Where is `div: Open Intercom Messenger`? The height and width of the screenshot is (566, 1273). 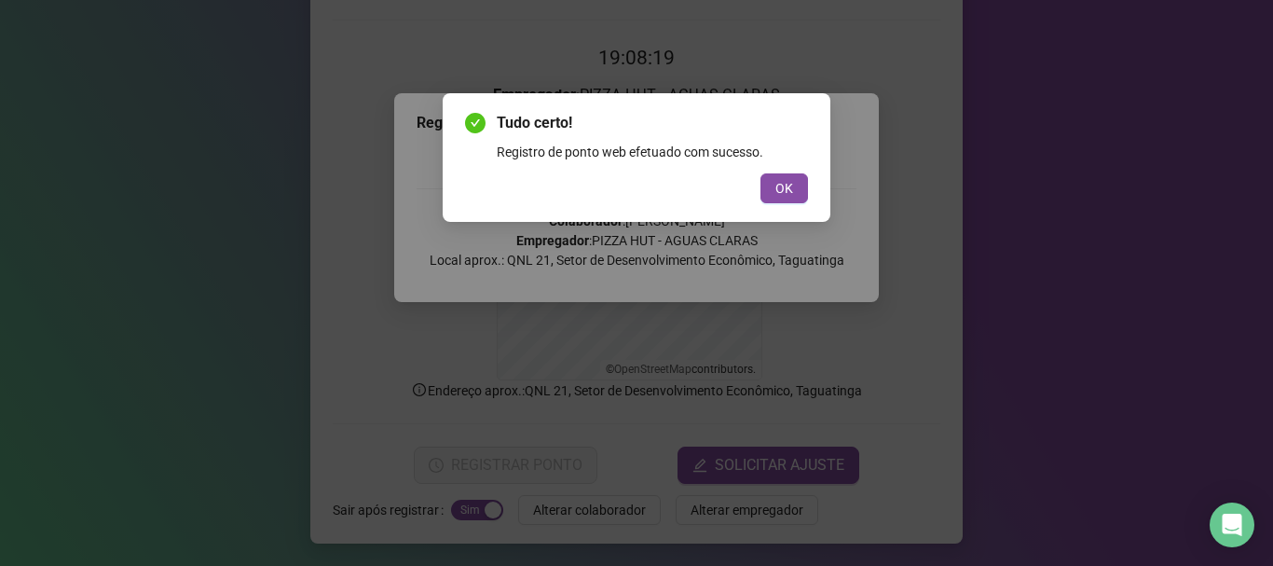 div: Open Intercom Messenger is located at coordinates (1232, 525).